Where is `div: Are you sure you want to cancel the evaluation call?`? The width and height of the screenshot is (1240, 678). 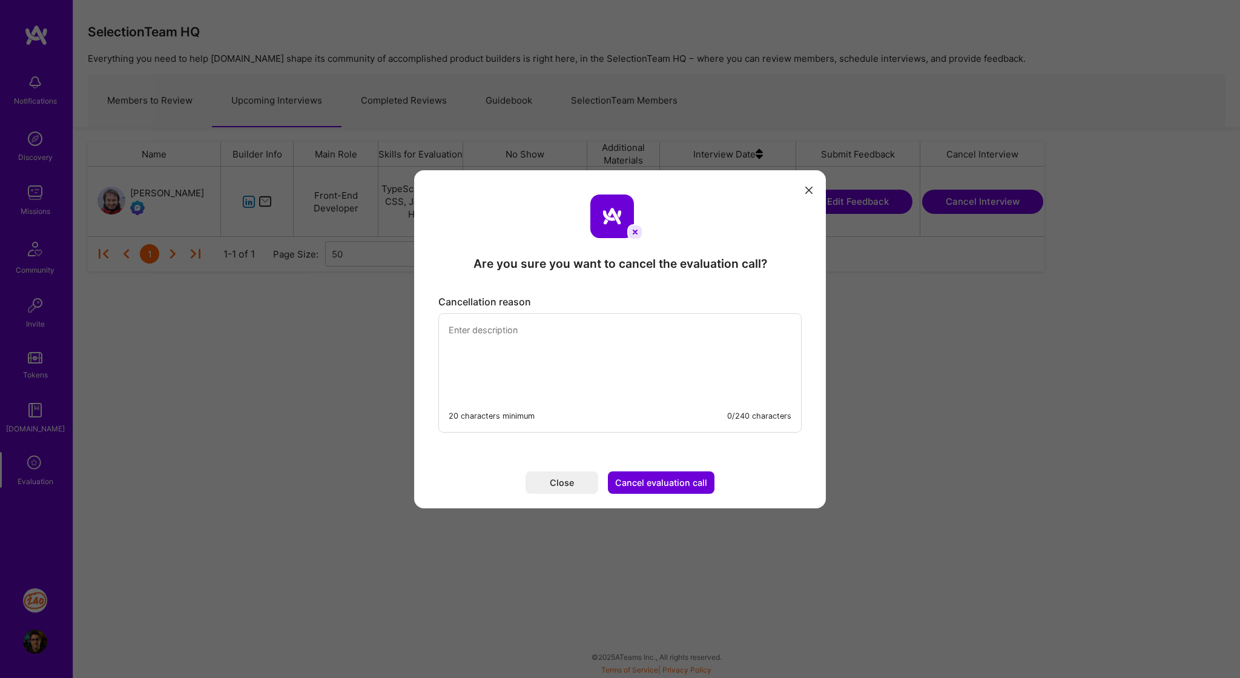
div: Are you sure you want to cancel the evaluation call? is located at coordinates (620, 263).